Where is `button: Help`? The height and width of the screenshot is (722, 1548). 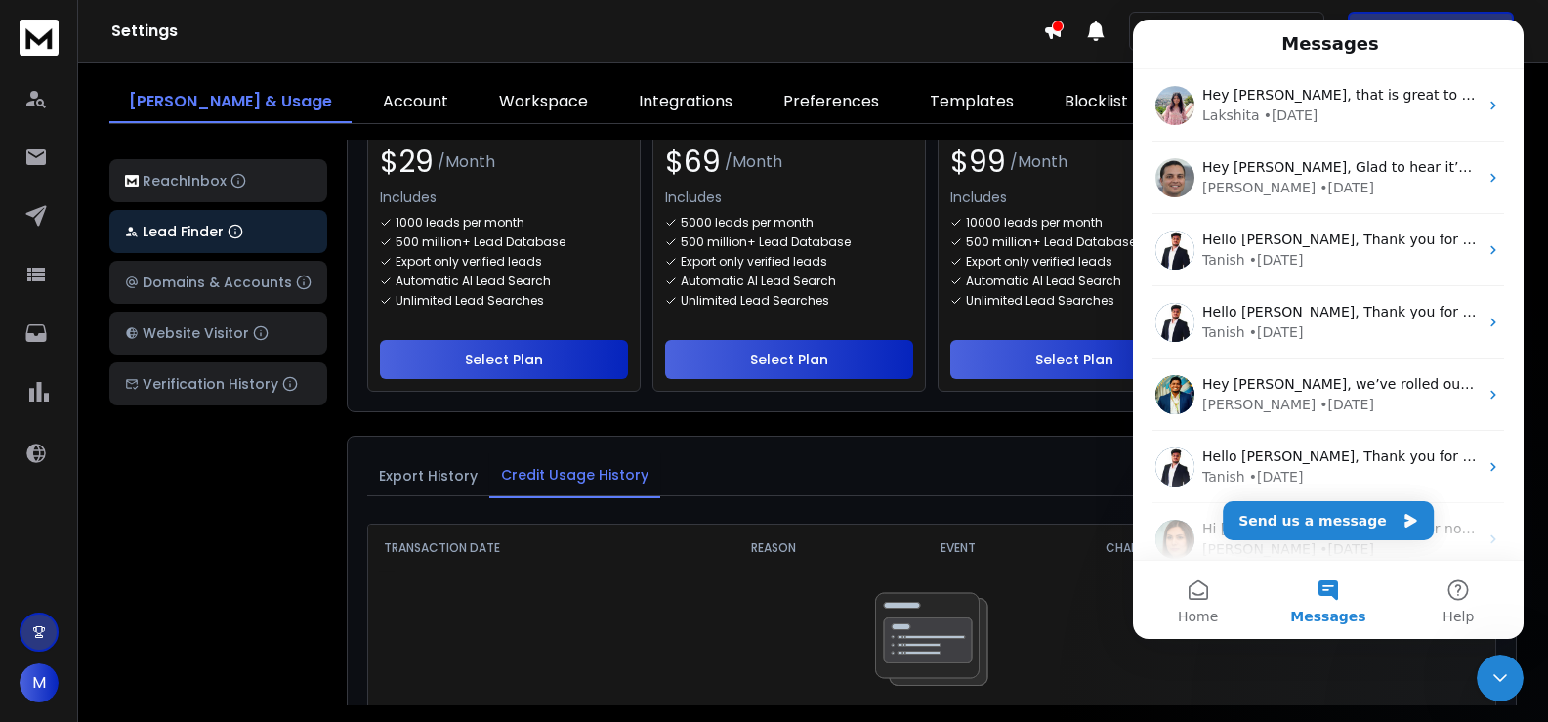 button: Help is located at coordinates (325, 580).